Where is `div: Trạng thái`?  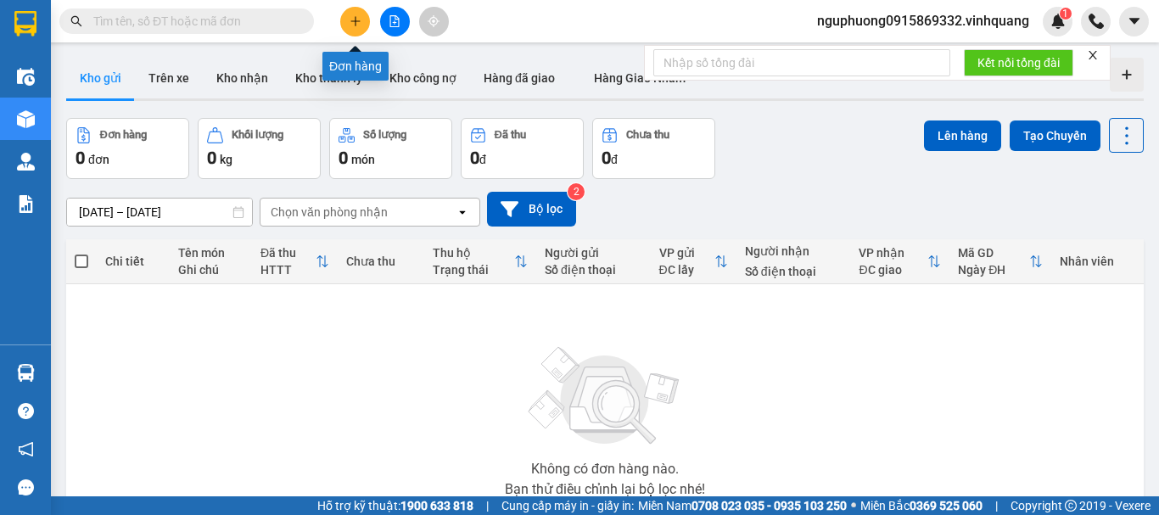
div: Trạng thái is located at coordinates (473, 270).